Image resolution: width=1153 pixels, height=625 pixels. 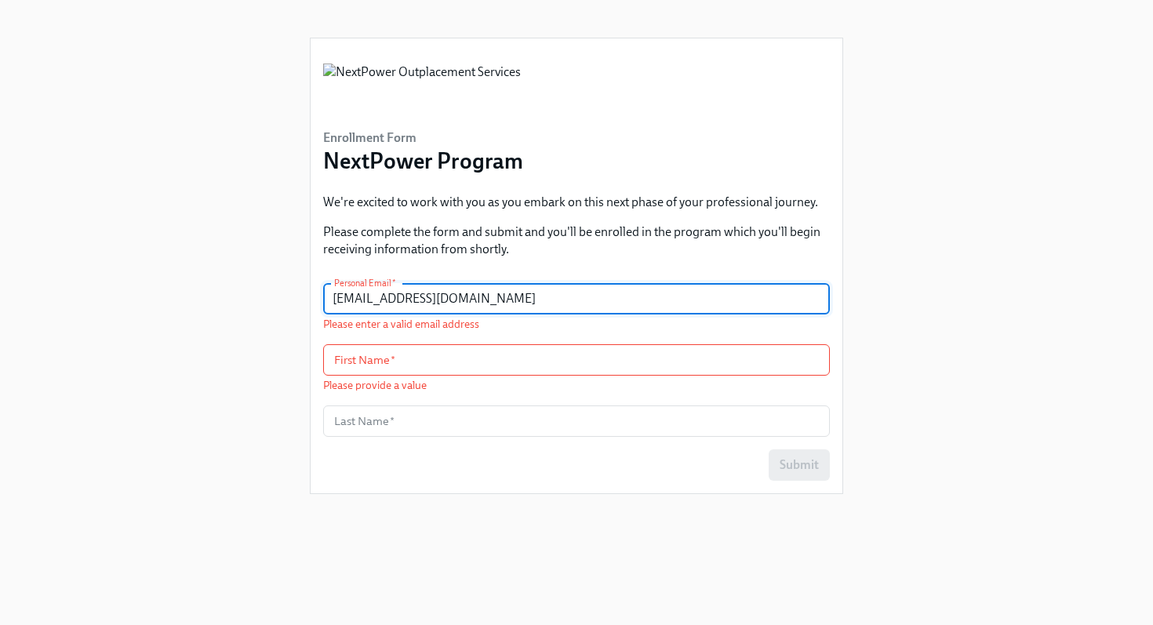 What do you see at coordinates (576, 324) in the screenshot?
I see `p: Please enter a valid email address` at bounding box center [576, 324].